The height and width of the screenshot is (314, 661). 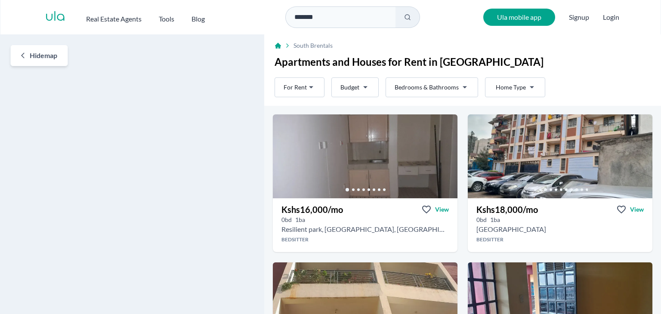 What do you see at coordinates (579, 17) in the screenshot?
I see `span: Signup` at bounding box center [579, 17].